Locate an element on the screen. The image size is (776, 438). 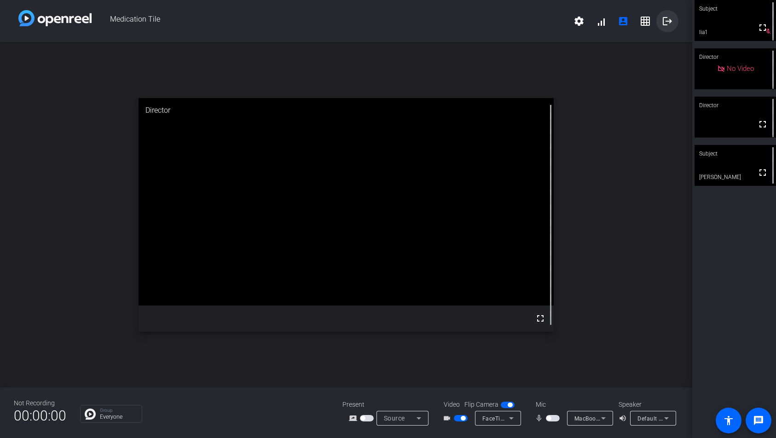
div: Not Recording is located at coordinates (40, 403).